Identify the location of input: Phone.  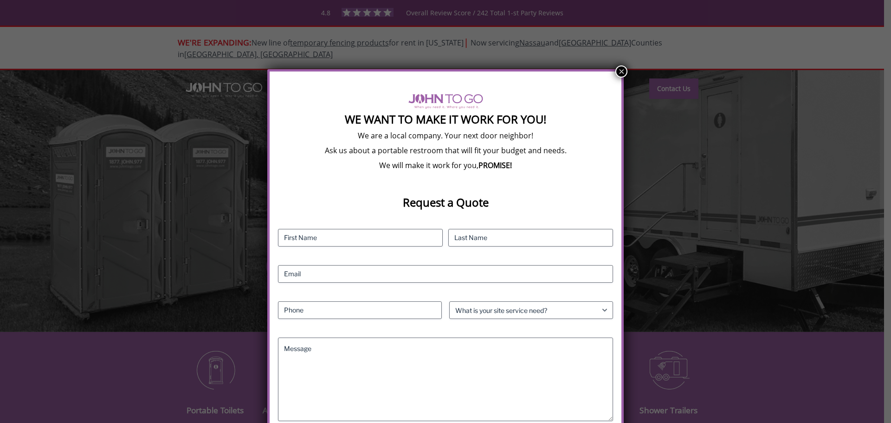
(360, 310).